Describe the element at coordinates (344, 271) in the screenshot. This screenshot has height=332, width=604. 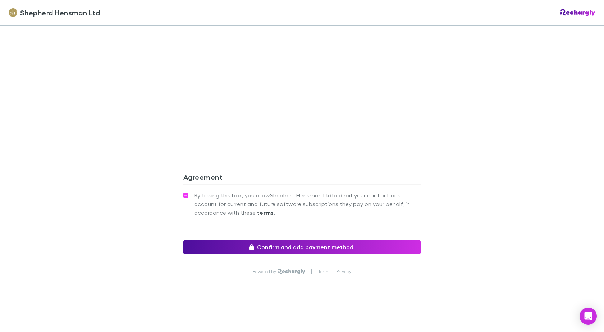
I see `p: Privacy` at that location.